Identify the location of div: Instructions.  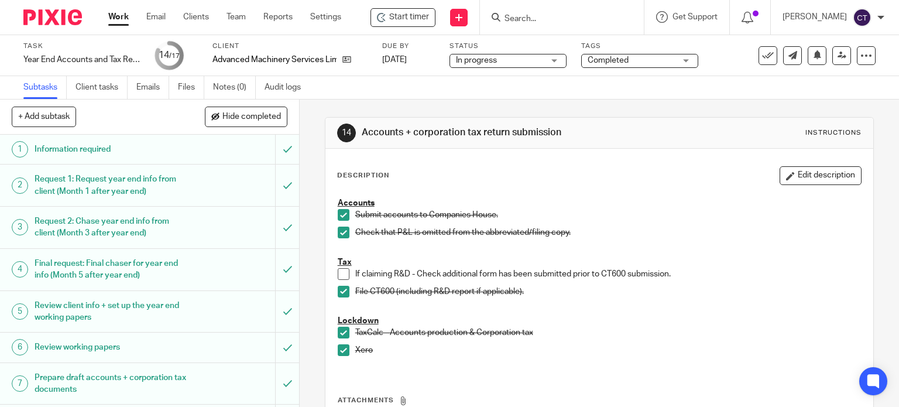
(834, 133).